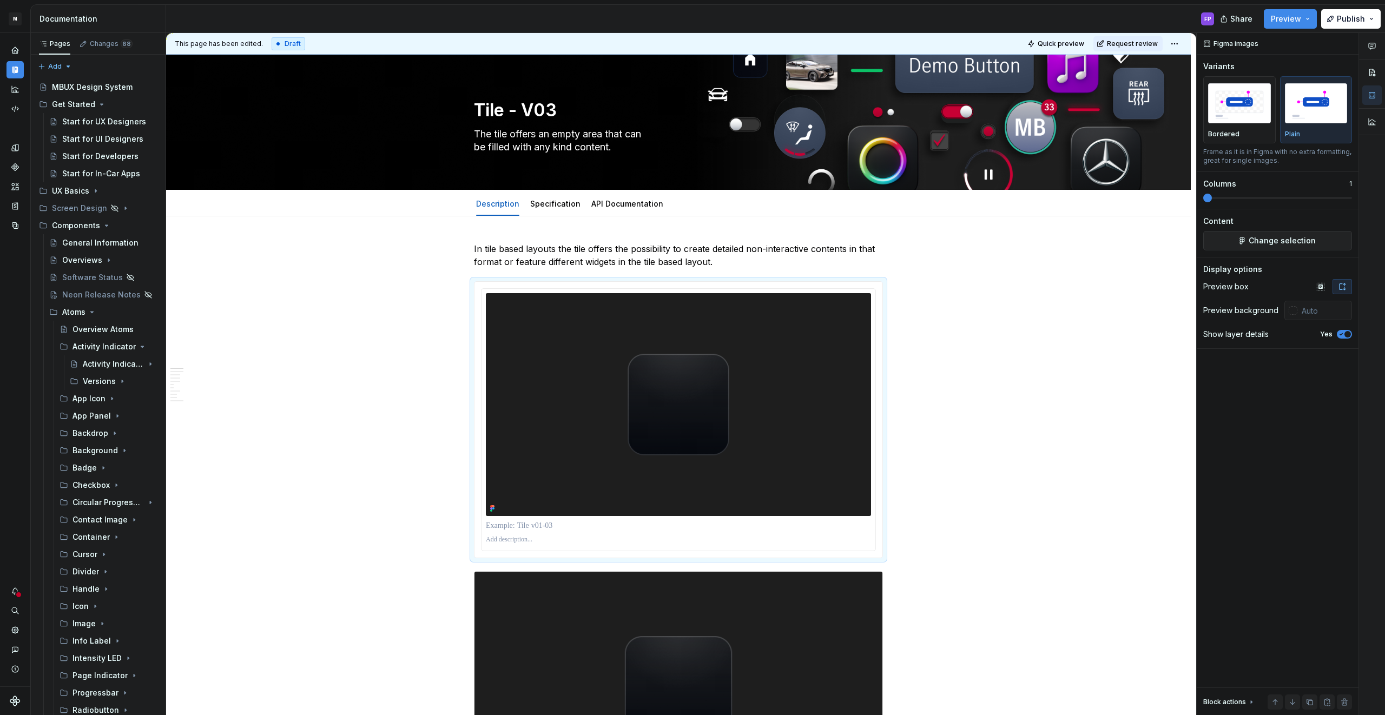 Image resolution: width=1385 pixels, height=715 pixels. What do you see at coordinates (1240, 110) in the screenshot?
I see `button: placeholderBordered` at bounding box center [1240, 110].